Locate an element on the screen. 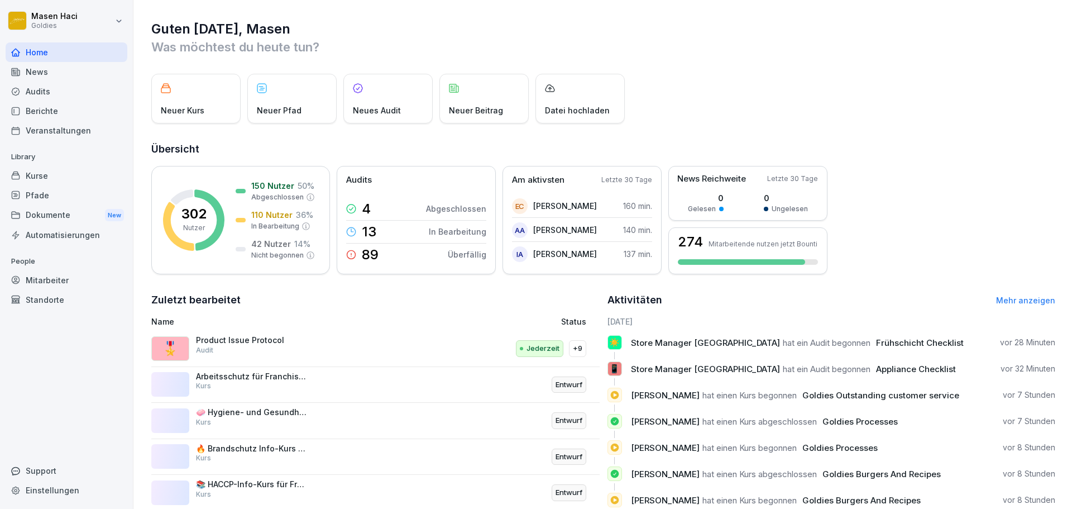  a: Automatisierungen is located at coordinates (66, 235).